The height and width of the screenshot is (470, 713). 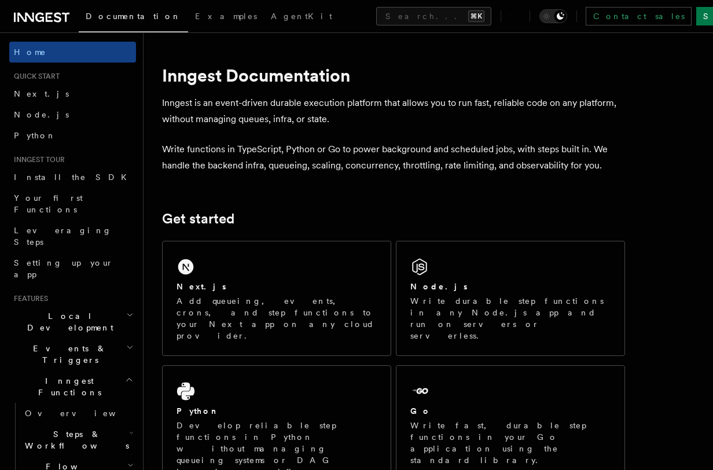 What do you see at coordinates (198, 411) in the screenshot?
I see `h2: Python` at bounding box center [198, 411].